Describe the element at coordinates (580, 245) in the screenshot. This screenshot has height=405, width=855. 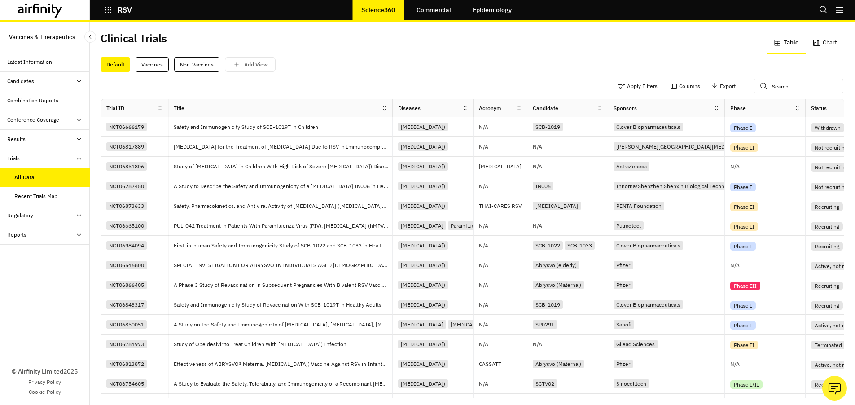
I see `div: SCB-1033` at that location.